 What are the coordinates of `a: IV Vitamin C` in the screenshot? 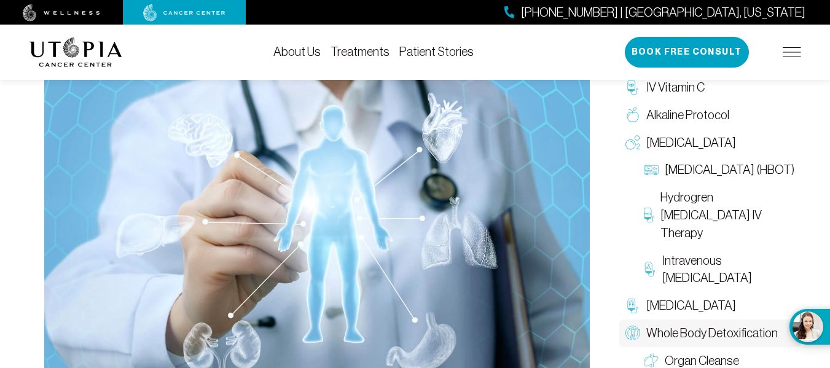 It's located at (711, 87).